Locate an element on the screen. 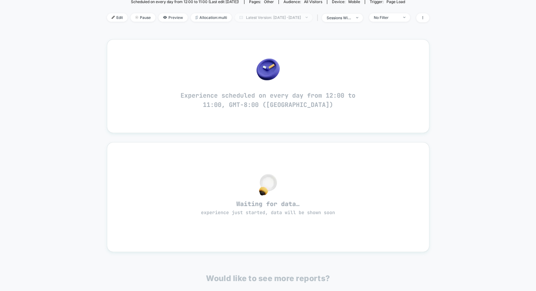 This screenshot has height=291, width=536. p: Would like to see more reports? is located at coordinates (268, 278).